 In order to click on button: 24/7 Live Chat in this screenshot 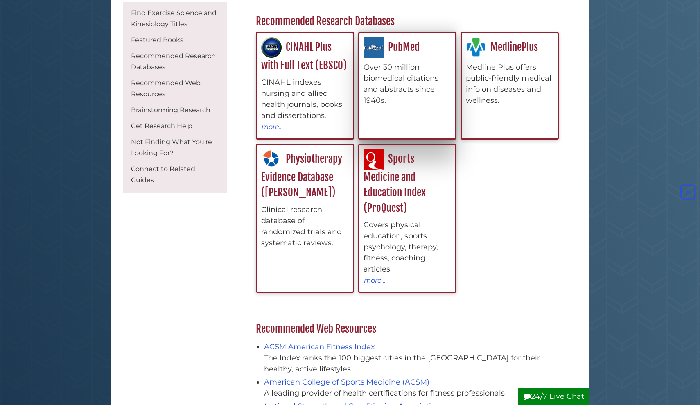, I will do `click(554, 396)`.